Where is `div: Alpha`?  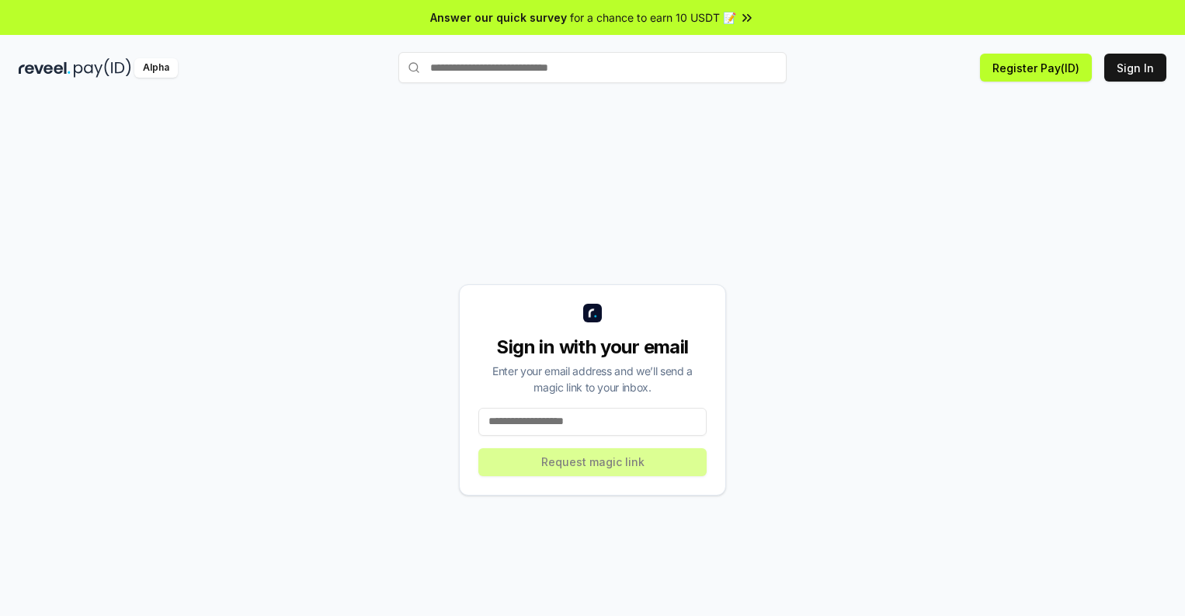 div: Alpha is located at coordinates (156, 68).